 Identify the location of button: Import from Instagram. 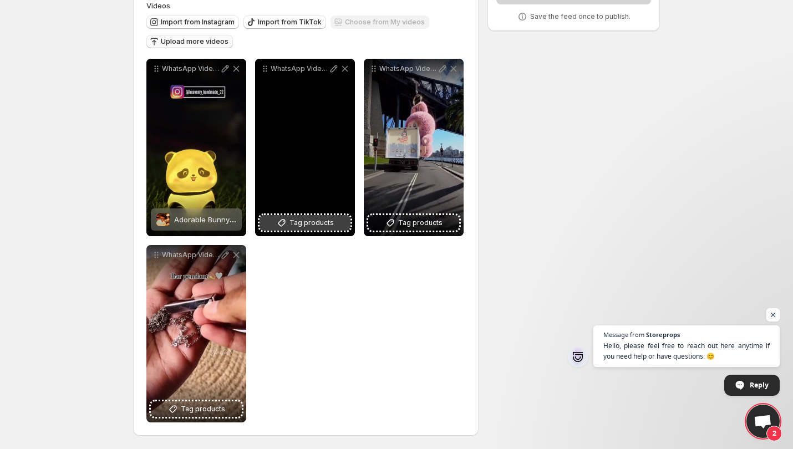
(192, 22).